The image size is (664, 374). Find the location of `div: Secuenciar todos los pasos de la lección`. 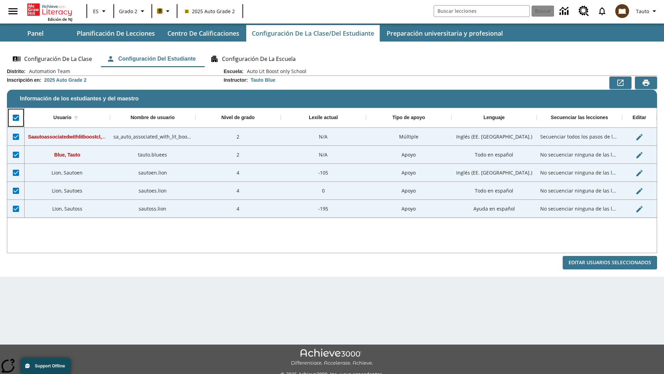

div: Secuenciar todos los pasos de la lección is located at coordinates (579, 137).